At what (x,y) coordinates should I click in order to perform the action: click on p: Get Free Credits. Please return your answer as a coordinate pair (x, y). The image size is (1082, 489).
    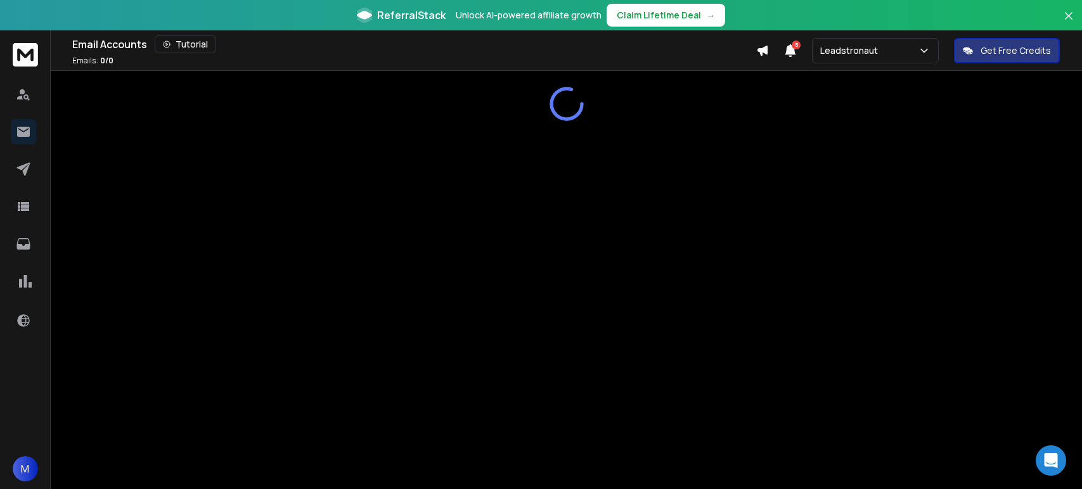
    Looking at the image, I should click on (1015, 51).